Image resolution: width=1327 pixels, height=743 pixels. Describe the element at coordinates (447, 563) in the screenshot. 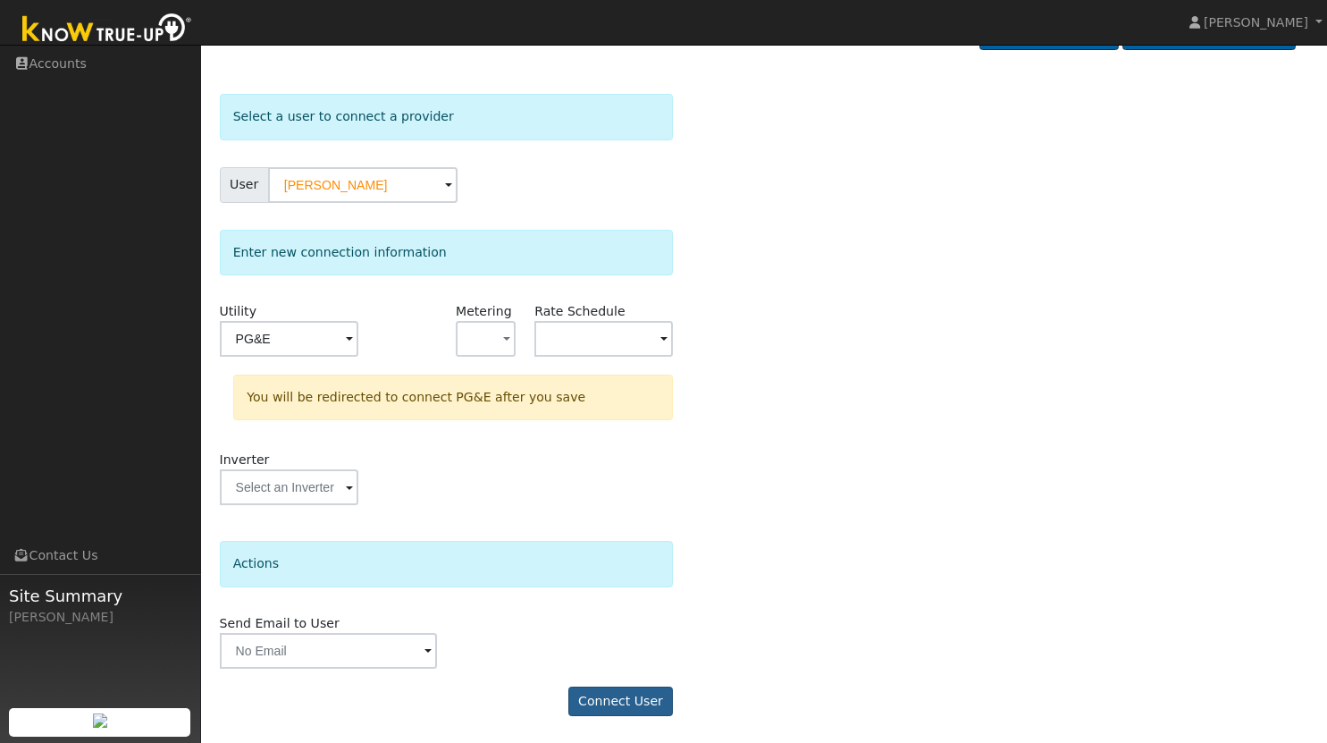

I see `div: Actions` at that location.